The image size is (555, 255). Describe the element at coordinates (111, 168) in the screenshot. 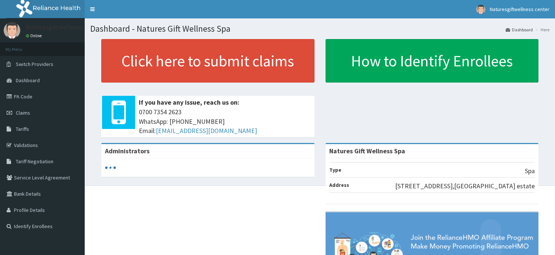

I see `svg: audio-loading` at that location.